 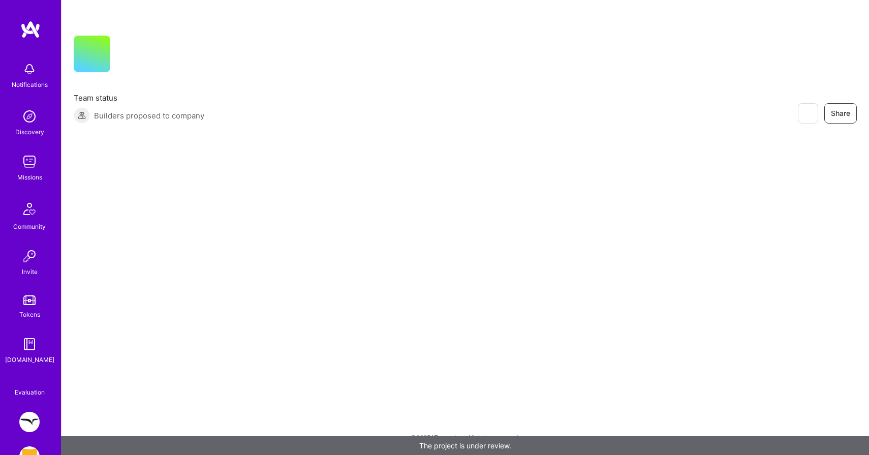 What do you see at coordinates (29, 177) in the screenshot?
I see `div: Missions` at bounding box center [29, 177].